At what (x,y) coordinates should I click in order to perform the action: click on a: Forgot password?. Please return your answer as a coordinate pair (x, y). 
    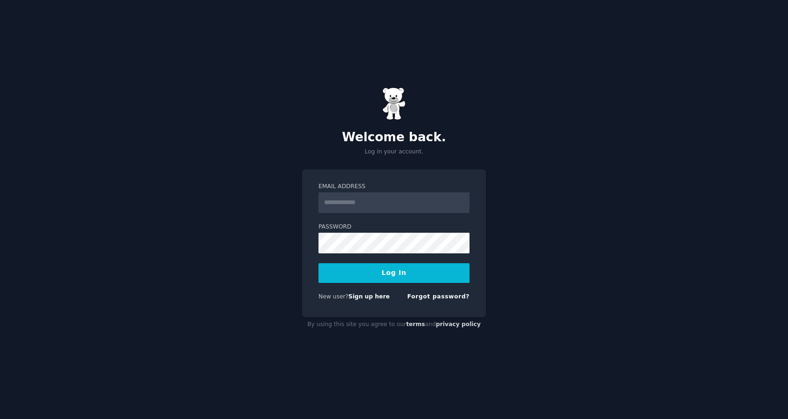
    Looking at the image, I should click on (438, 296).